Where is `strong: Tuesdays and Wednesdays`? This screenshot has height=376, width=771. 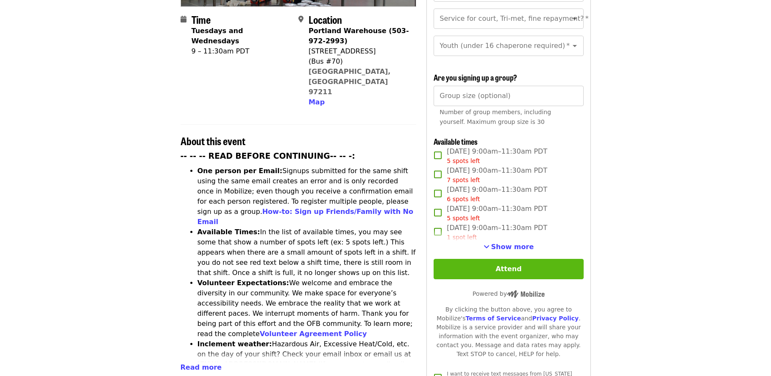 strong: Tuesdays and Wednesdays is located at coordinates (217, 36).